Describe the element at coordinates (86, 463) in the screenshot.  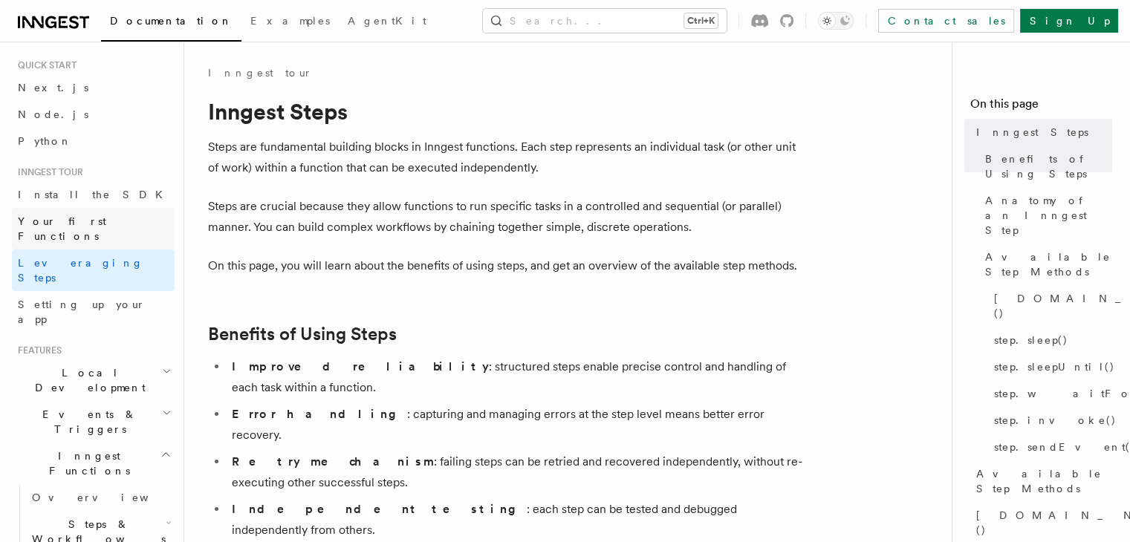
I see `span: Inngest Functions` at that location.